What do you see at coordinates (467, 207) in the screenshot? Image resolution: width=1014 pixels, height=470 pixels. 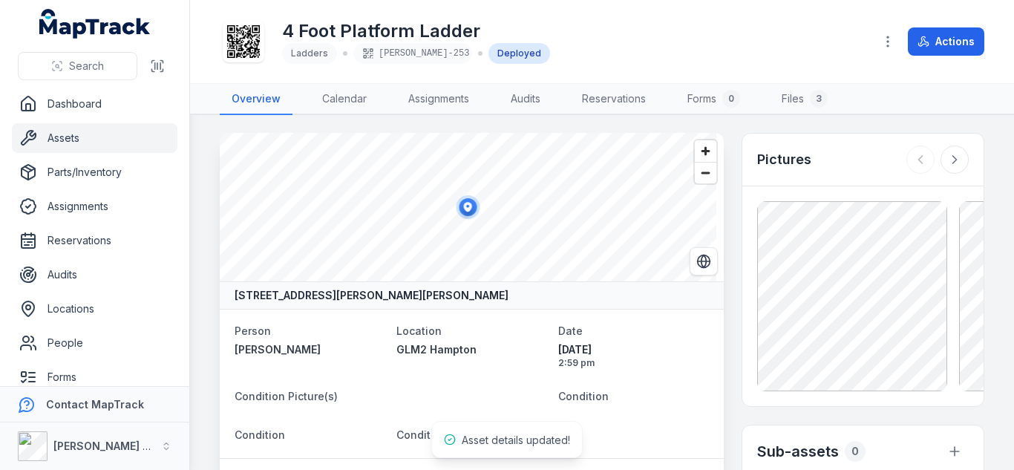 I see `canvas: Map` at bounding box center [467, 207].